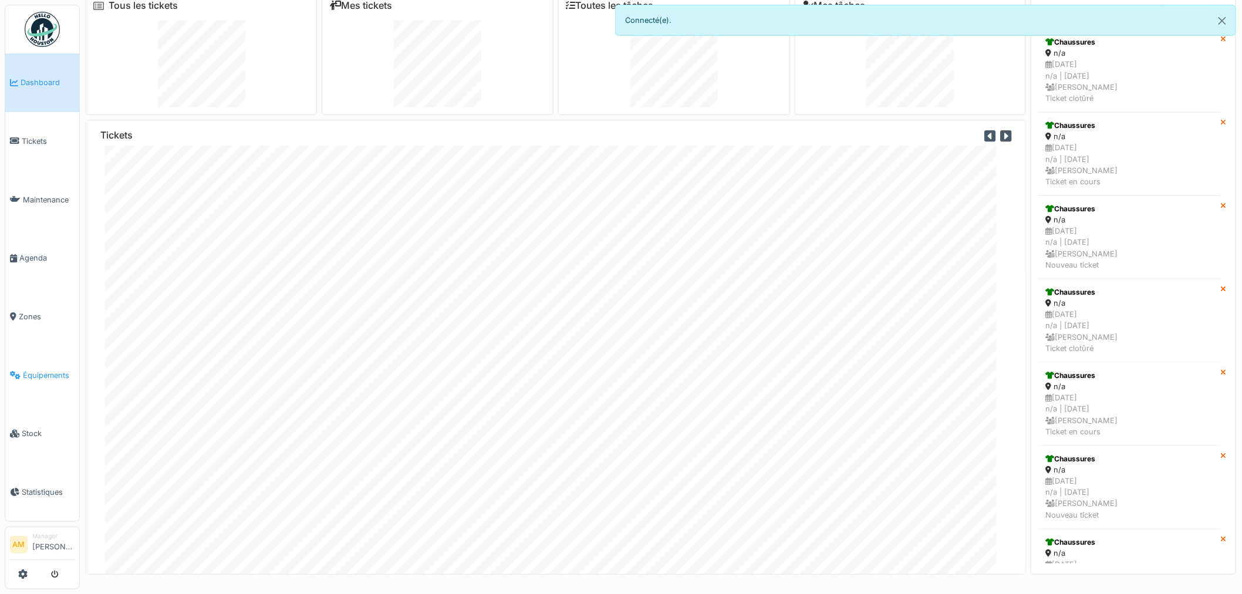  I want to click on a: Maintenance, so click(42, 200).